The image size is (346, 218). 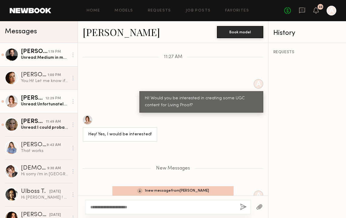 What do you see at coordinates (55, 52) in the screenshot?
I see `div: 1:19 PM` at bounding box center [55, 52].